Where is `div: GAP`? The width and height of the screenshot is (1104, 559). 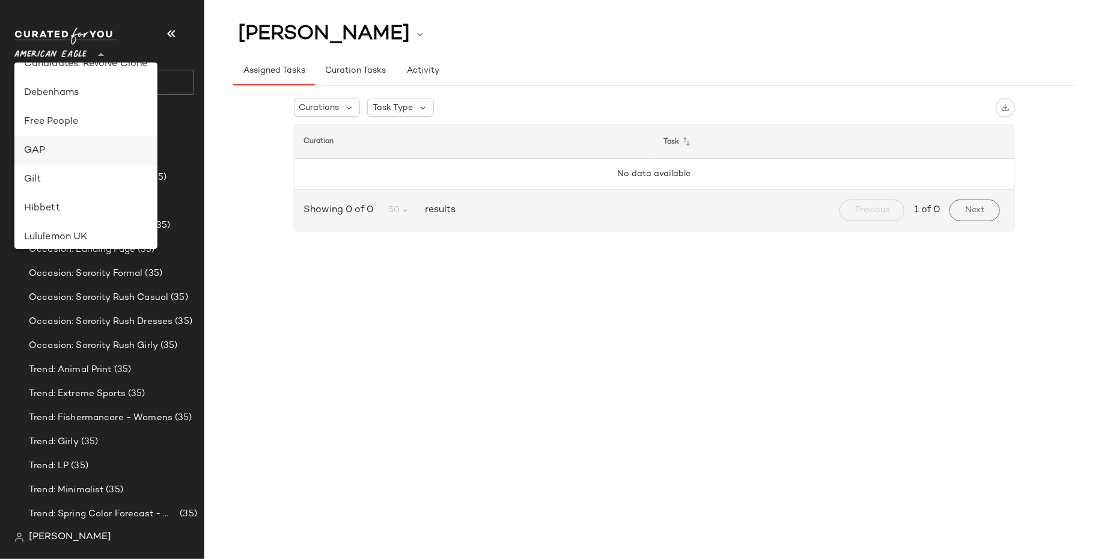 div: GAP is located at coordinates (86, 151).